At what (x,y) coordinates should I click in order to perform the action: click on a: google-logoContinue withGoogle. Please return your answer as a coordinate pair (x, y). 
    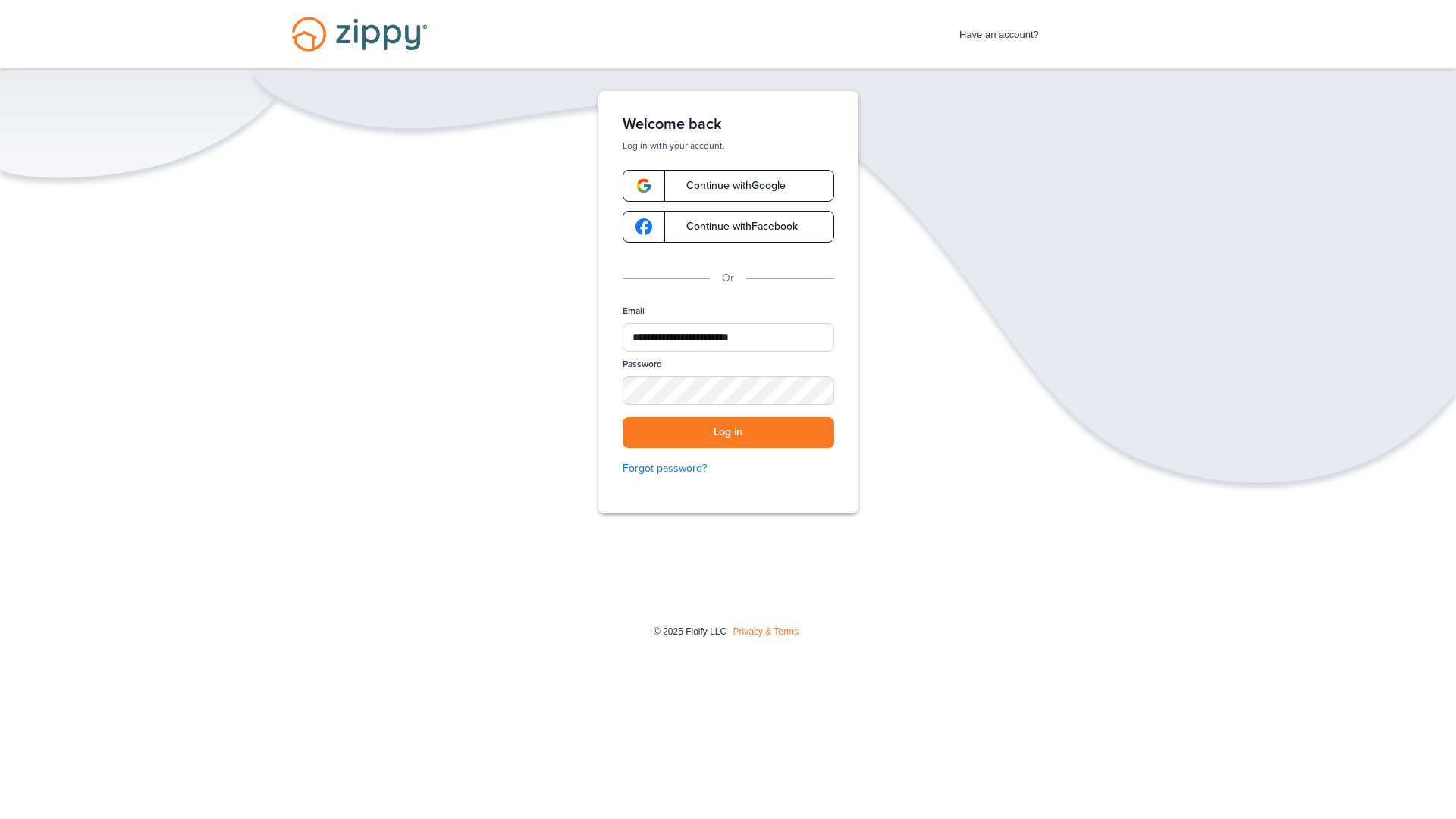
    Looking at the image, I should click on (728, 186).